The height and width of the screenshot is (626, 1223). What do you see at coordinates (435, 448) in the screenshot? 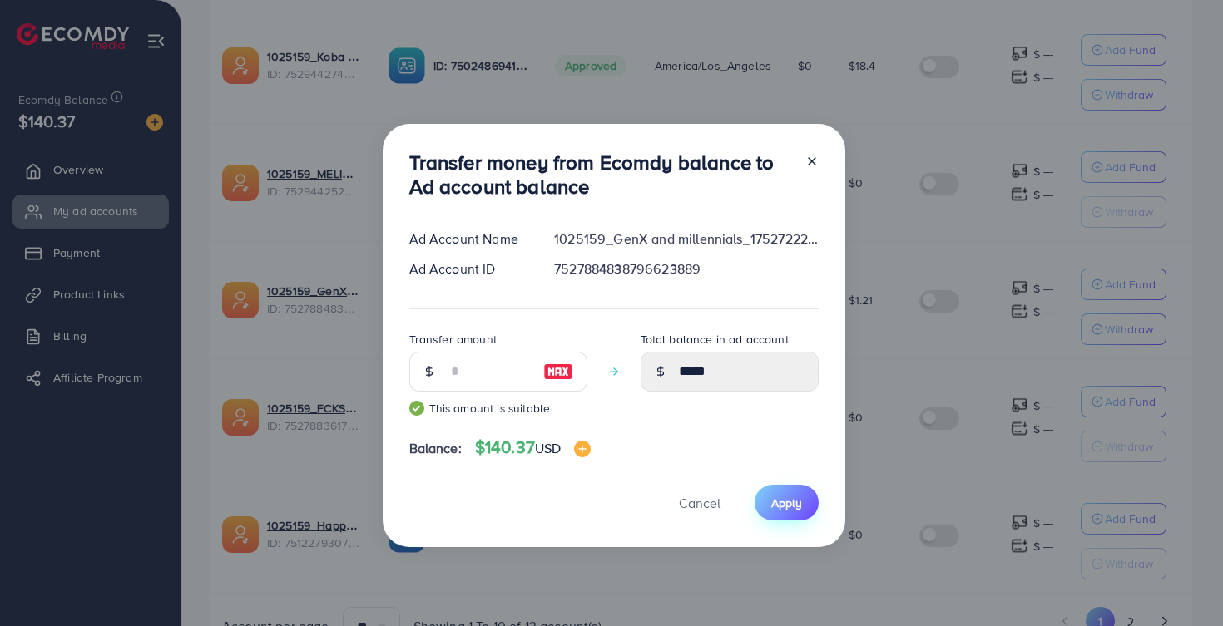
I see `span: Balance:` at bounding box center [435, 448].